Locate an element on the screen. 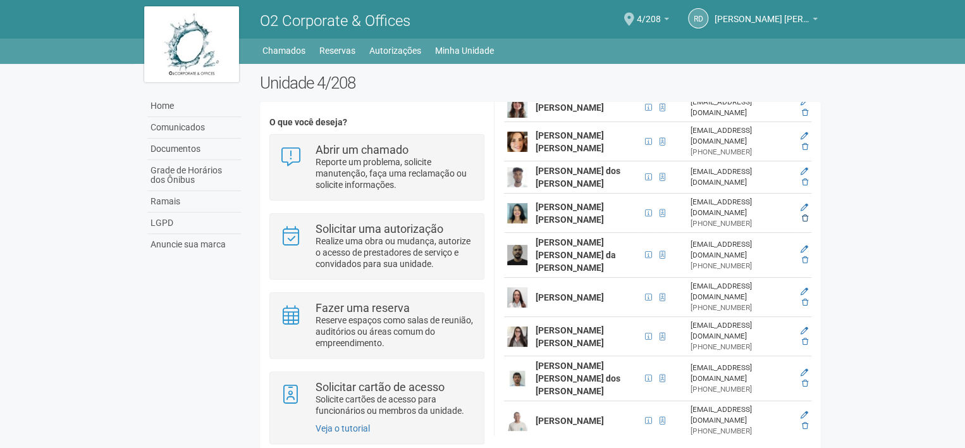 This screenshot has width=965, height=448. img: logo.jpg is located at coordinates (192, 44).